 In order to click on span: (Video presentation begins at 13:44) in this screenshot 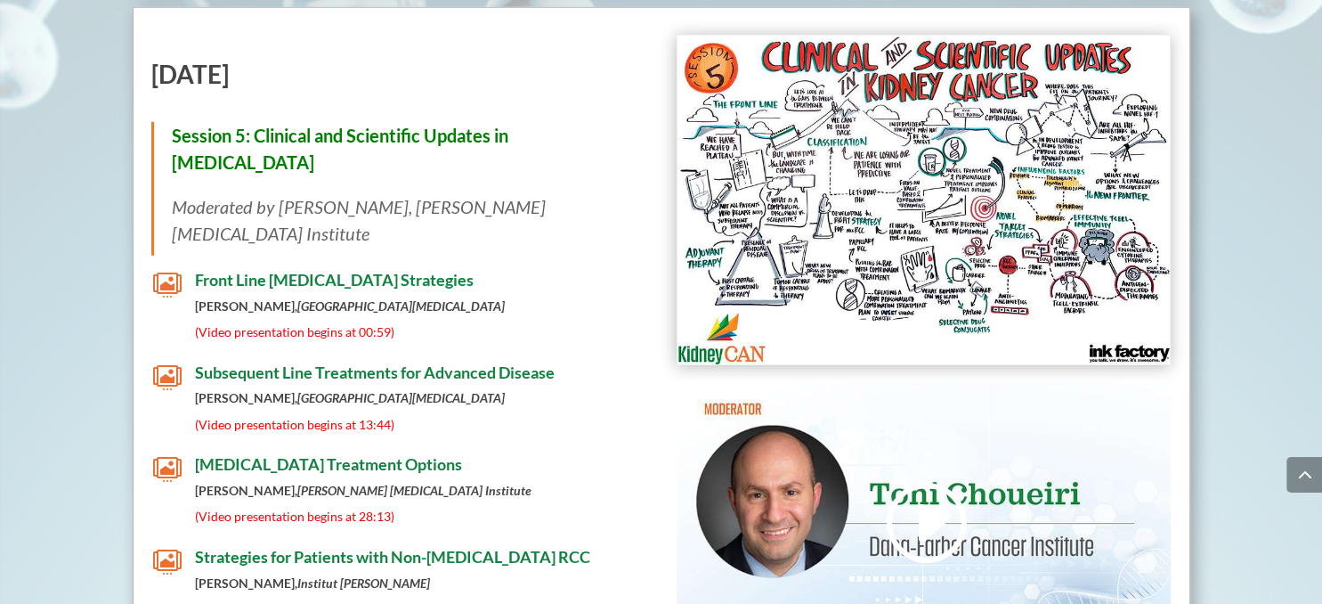, I will do `click(295, 424)`.